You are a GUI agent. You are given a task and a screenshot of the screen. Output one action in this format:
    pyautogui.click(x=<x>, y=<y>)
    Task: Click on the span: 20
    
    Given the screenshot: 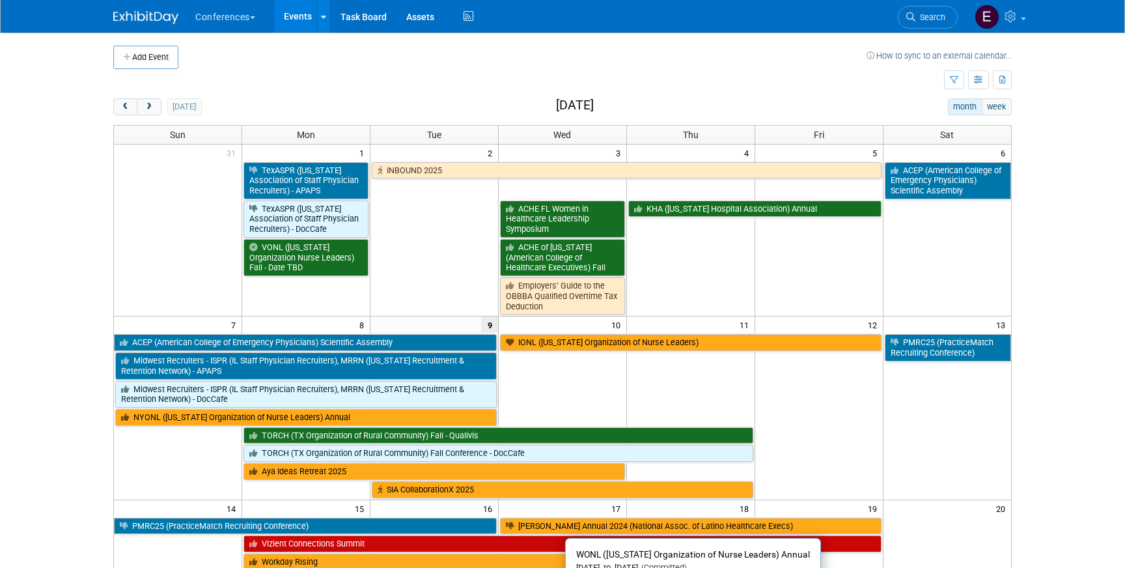 What is the action you would take?
    pyautogui.click(x=1003, y=508)
    